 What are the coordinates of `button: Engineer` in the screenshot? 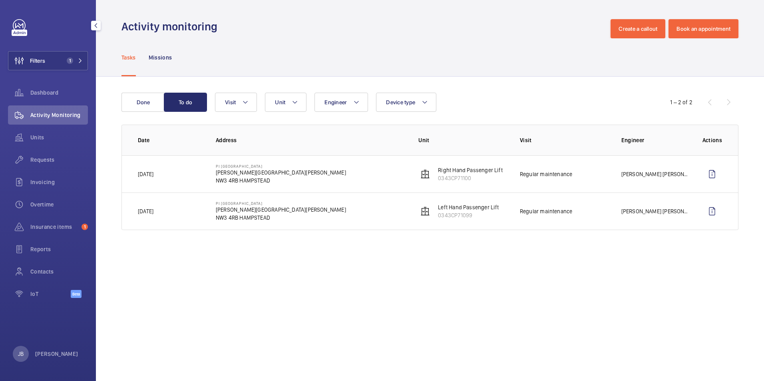 It's located at (341, 102).